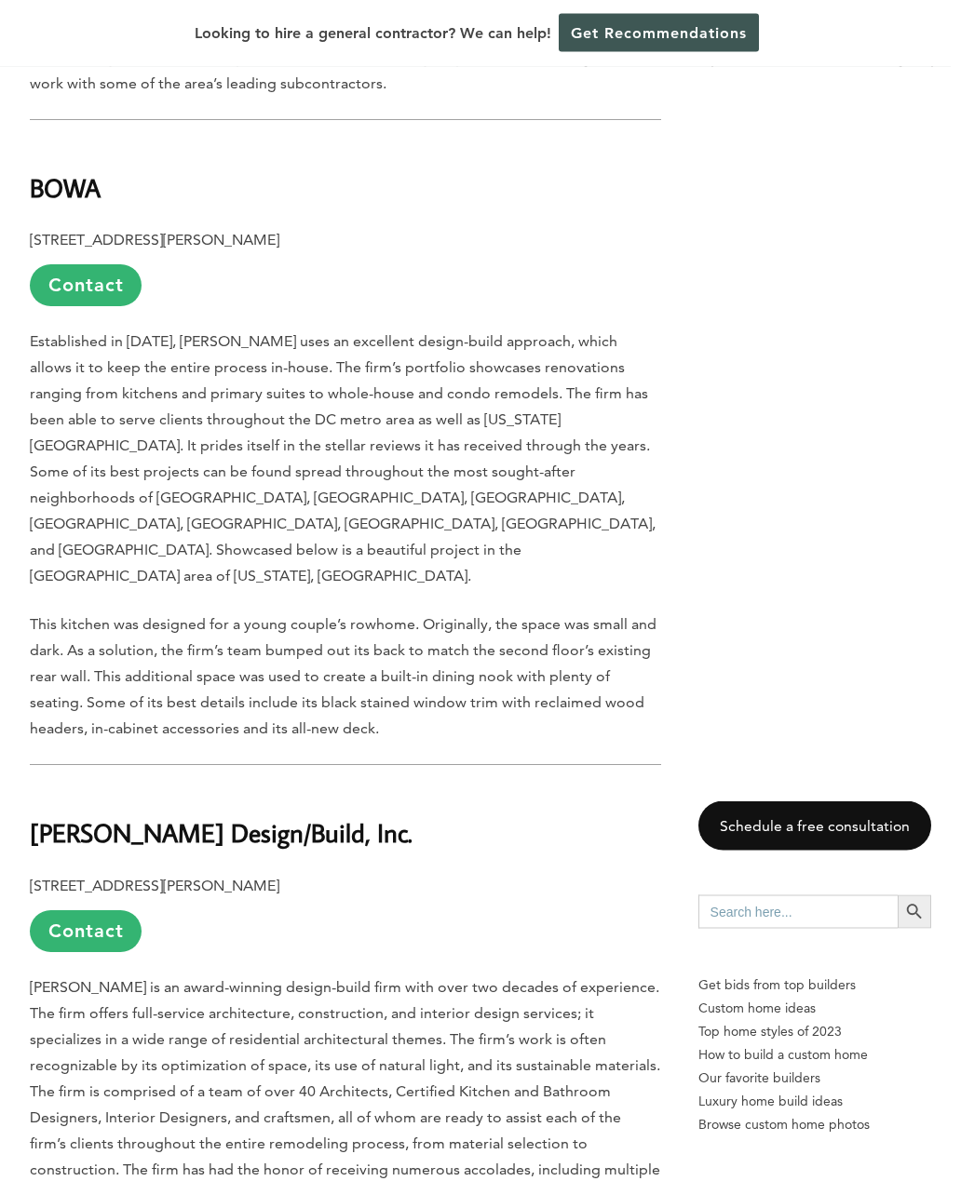  What do you see at coordinates (65, 188) in the screenshot?
I see `b: BOWA` at bounding box center [65, 188].